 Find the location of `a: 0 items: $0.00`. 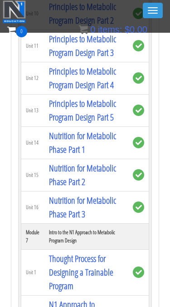

a: 0 items: $0.00 is located at coordinates (113, 30).